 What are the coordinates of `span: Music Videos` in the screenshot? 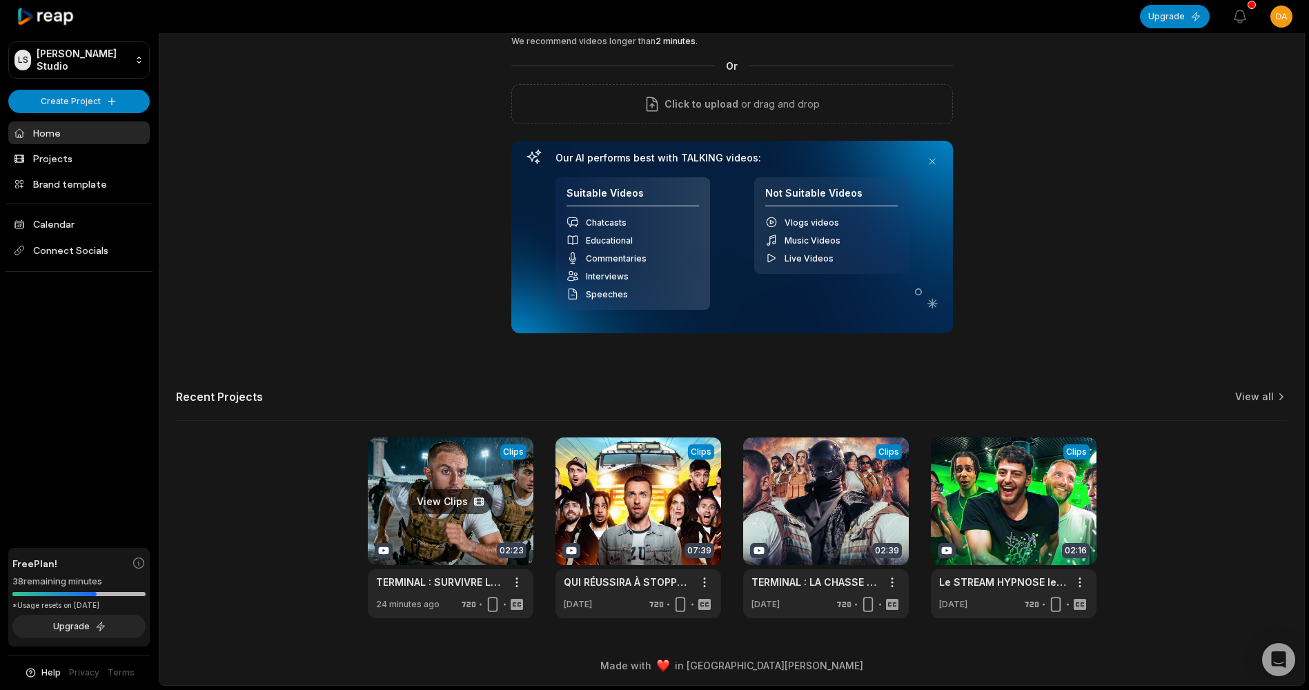 It's located at (812, 240).